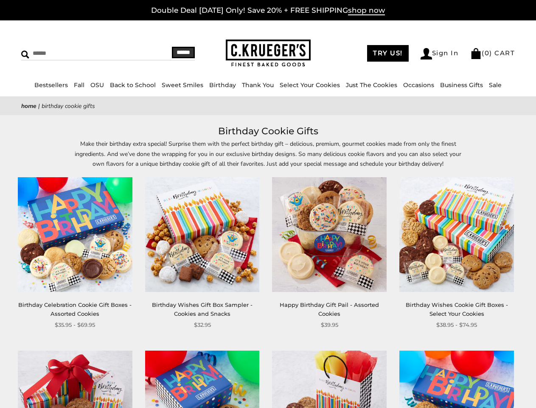 The image size is (536, 408). Describe the element at coordinates (419, 85) in the screenshot. I see `a: Occasions` at that location.